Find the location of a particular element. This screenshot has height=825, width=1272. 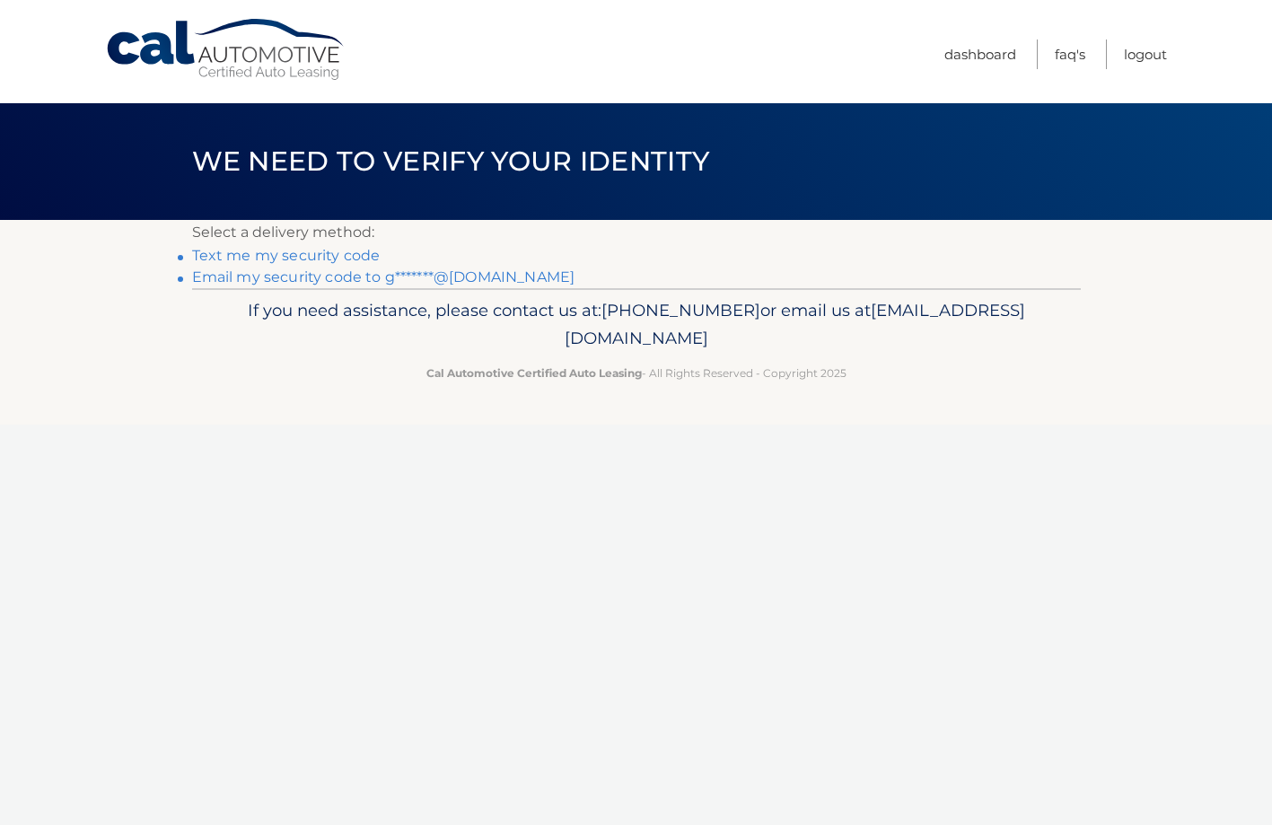

a: Text me my security code is located at coordinates (286, 255).